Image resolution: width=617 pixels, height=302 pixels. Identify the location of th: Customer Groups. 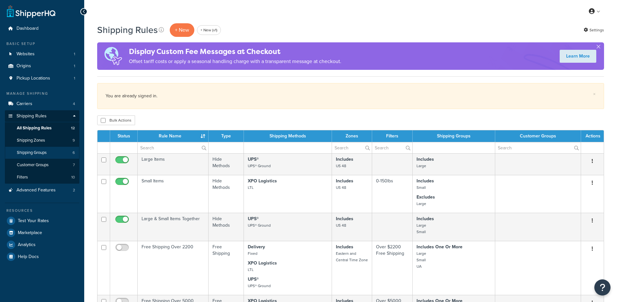
(538, 136).